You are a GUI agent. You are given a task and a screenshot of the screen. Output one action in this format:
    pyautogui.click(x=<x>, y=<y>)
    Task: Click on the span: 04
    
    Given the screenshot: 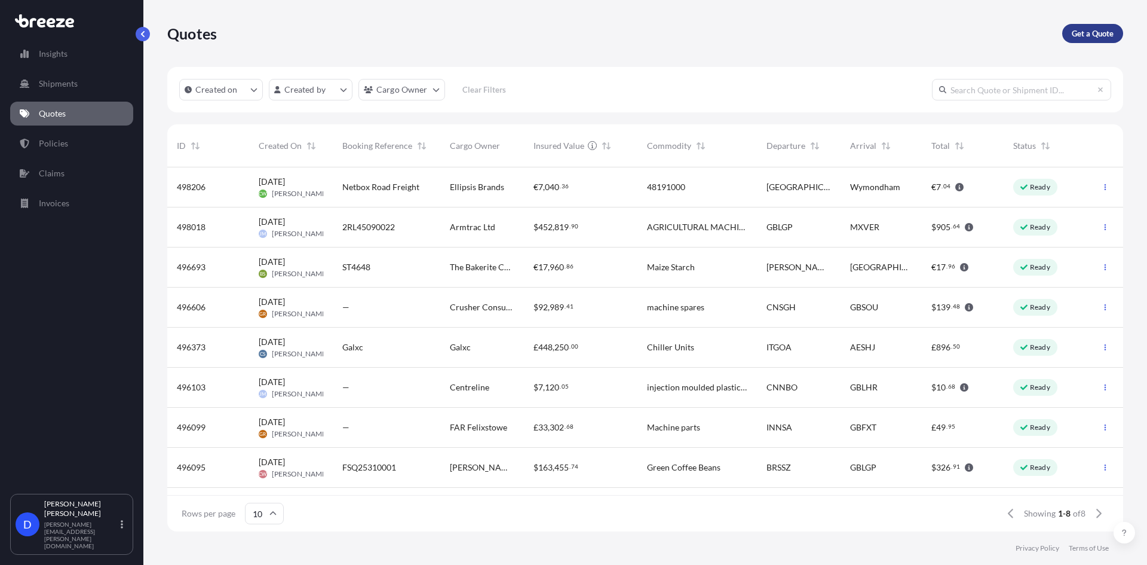 What is the action you would take?
    pyautogui.click(x=947, y=186)
    